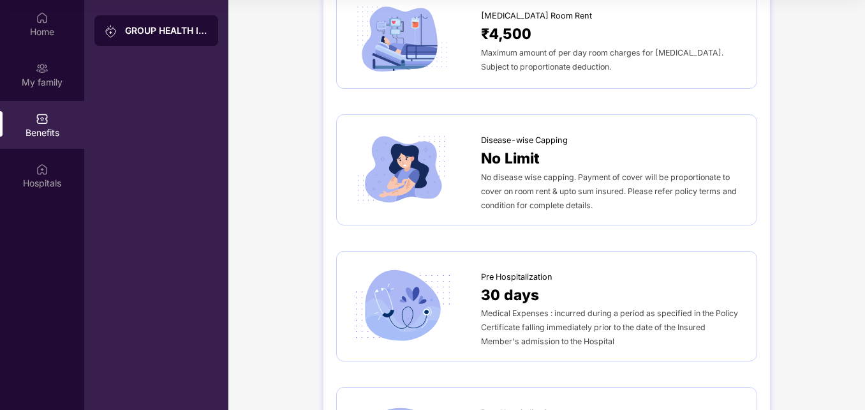  I want to click on span: Medical Expenses : incurred during a period as specified in the Policy Certificate falling immedi..., so click(610, 327).